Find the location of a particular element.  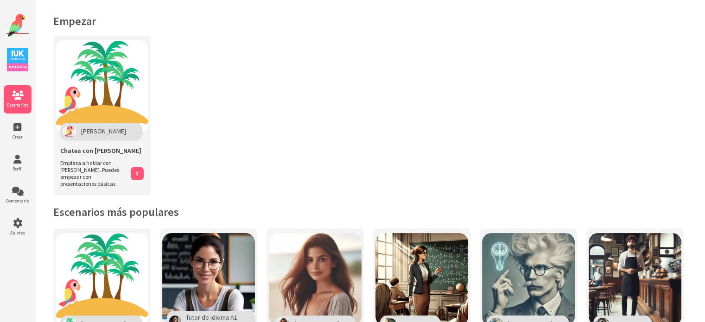

font: Ir is located at coordinates (137, 173).